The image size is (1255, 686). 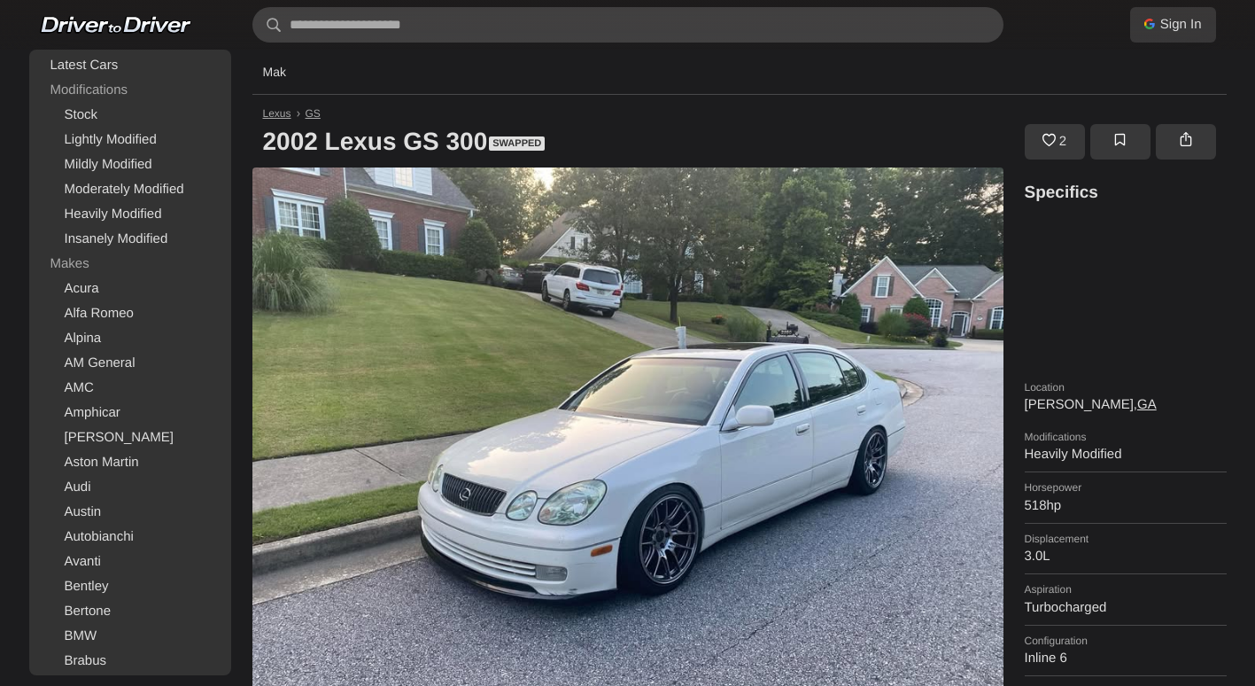 I want to click on p: Mak, so click(x=275, y=72).